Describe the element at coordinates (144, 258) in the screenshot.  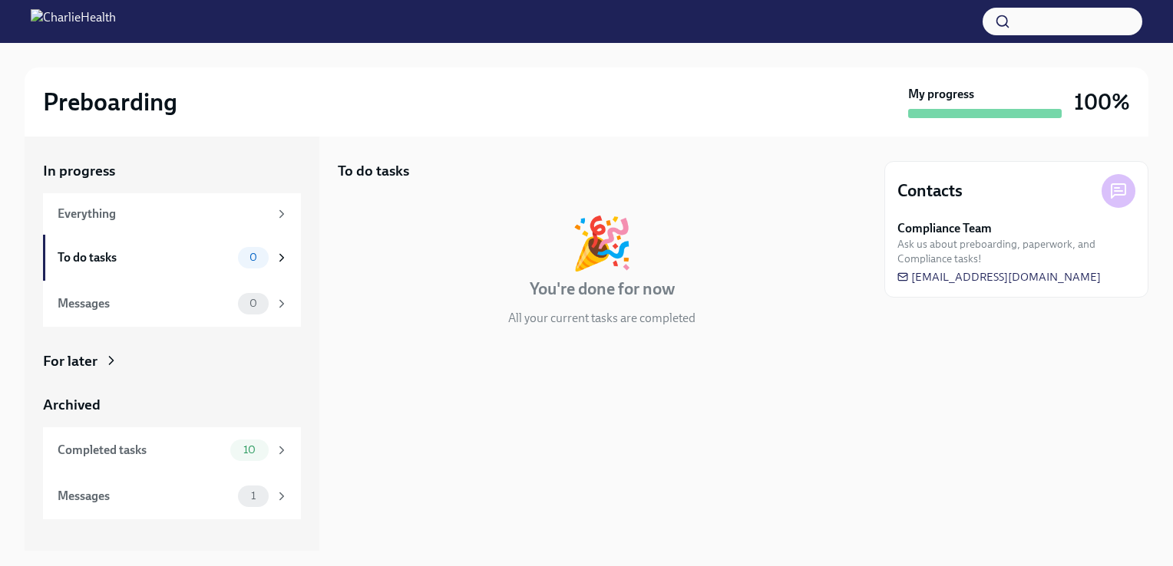
I see `div: To do tasks` at that location.